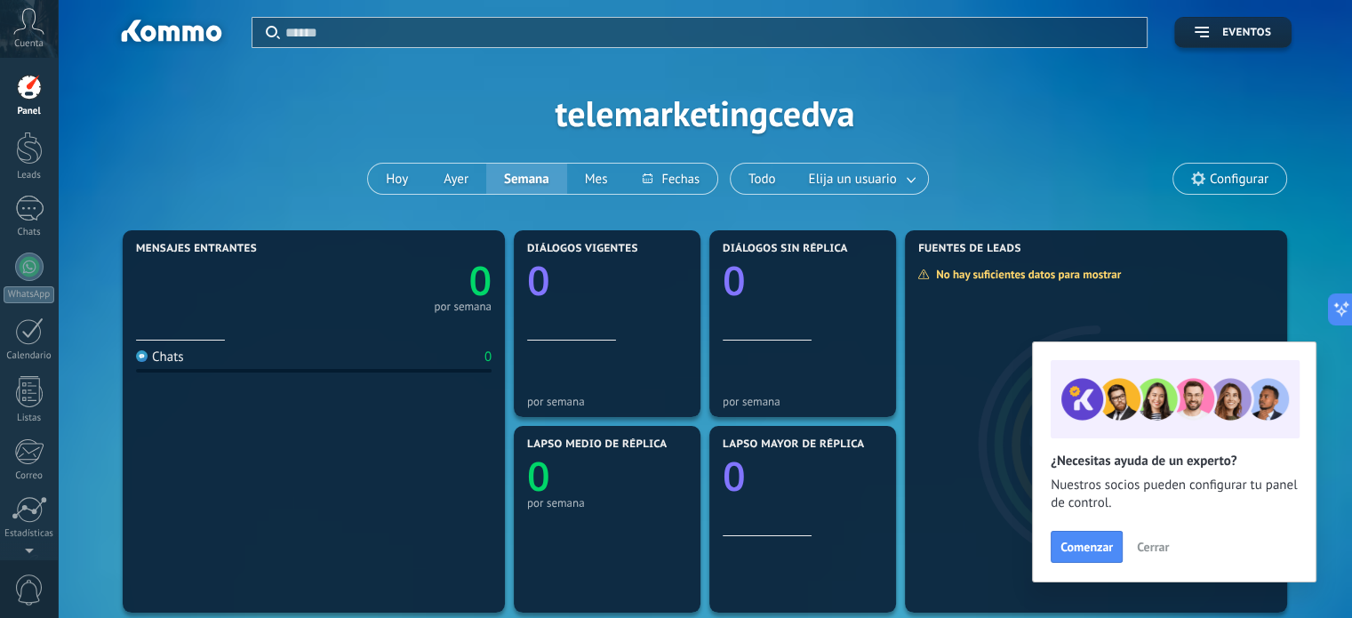 This screenshot has width=1352, height=618. What do you see at coordinates (853, 179) in the screenshot?
I see `span: Elija un usuario` at bounding box center [853, 179].